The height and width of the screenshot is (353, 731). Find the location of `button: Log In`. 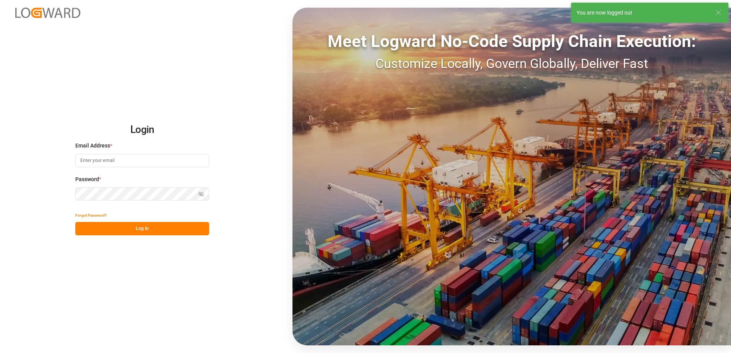

button: Log In is located at coordinates (142, 228).